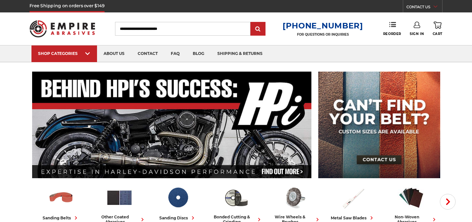 The height and width of the screenshot is (222, 472). What do you see at coordinates (416, 34) in the screenshot?
I see `span: Sign In` at bounding box center [416, 34].